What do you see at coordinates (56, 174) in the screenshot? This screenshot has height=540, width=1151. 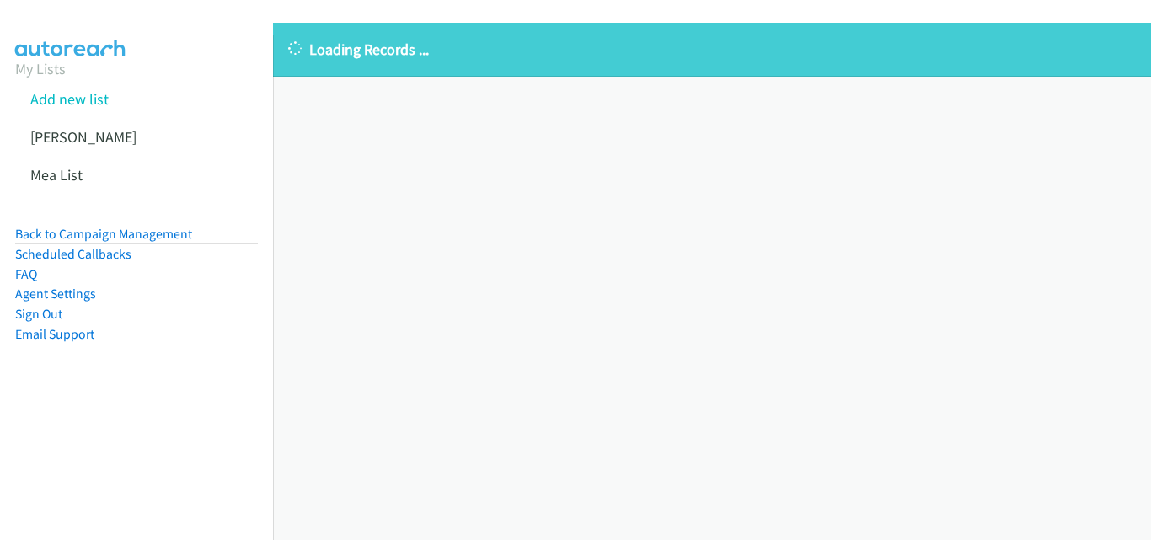 I see `a: Mea List` at bounding box center [56, 174].